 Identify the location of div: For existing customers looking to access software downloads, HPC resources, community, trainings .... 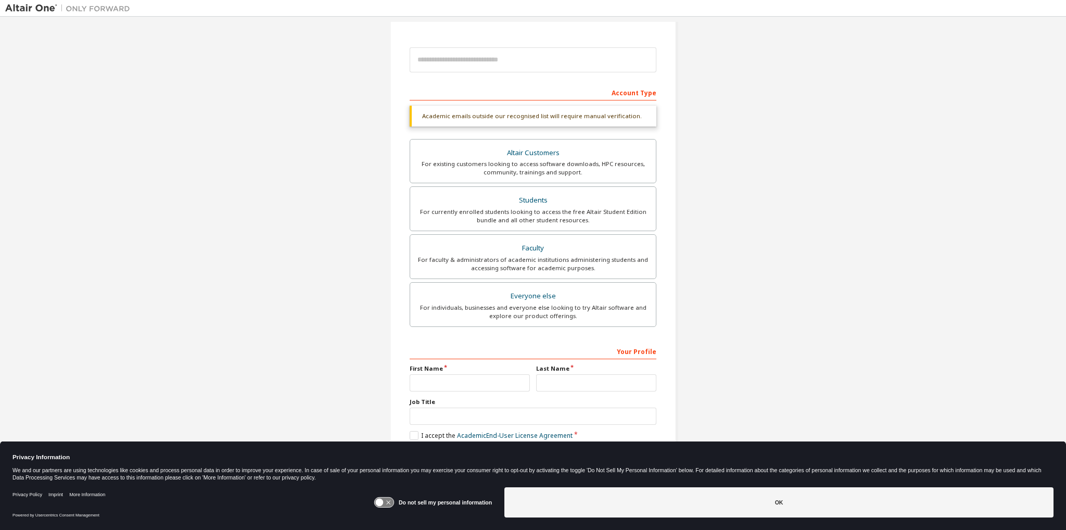
(533, 168).